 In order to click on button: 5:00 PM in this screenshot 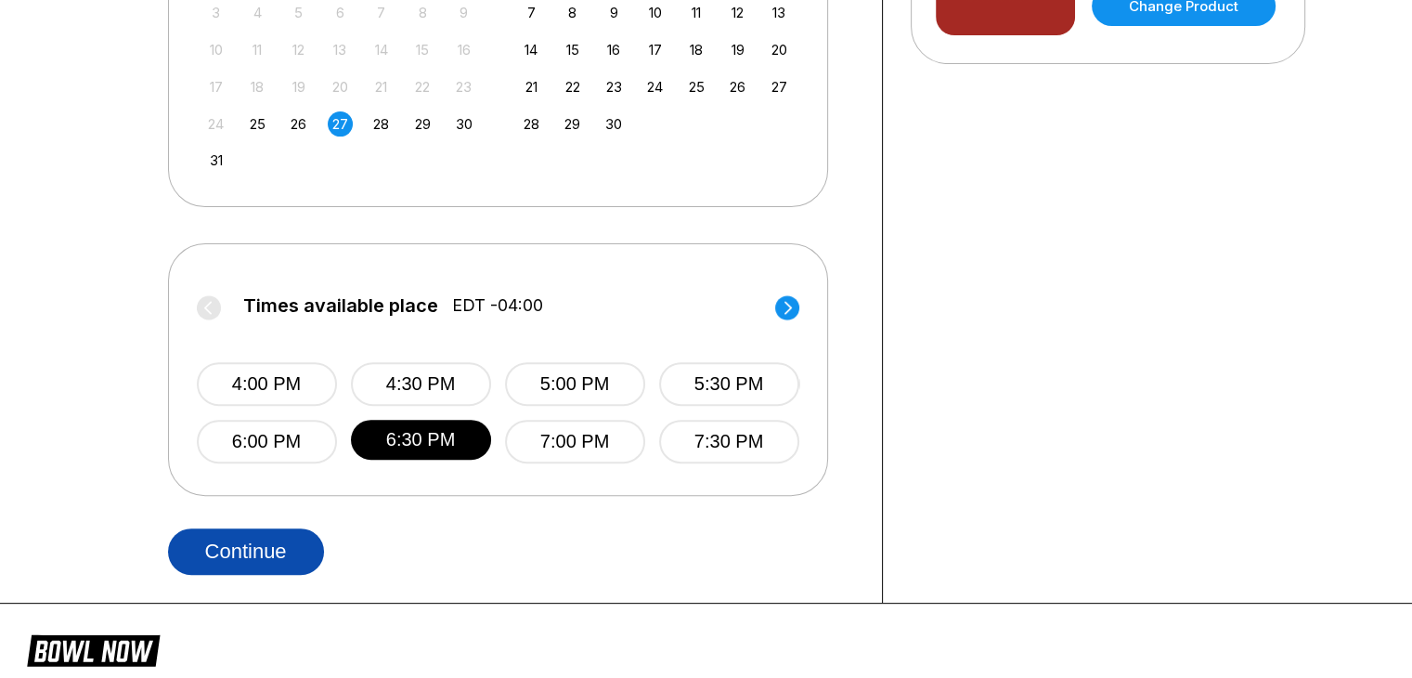, I will do `click(574, 383)`.